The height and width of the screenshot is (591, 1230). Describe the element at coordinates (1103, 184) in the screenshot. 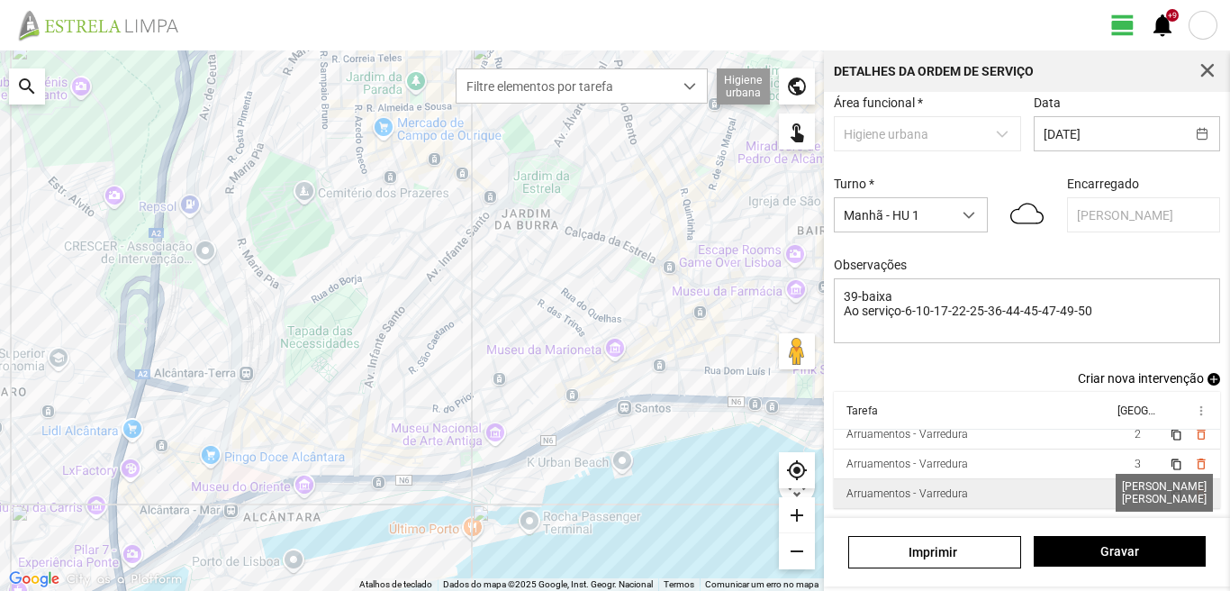

I see `label: Encarregado` at that location.